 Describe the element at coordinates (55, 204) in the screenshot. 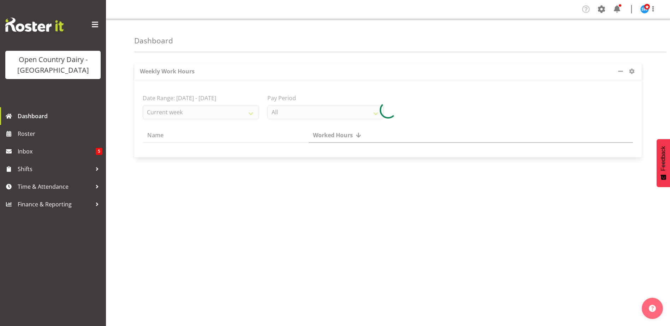

I see `span: Finance & Reporting` at that location.